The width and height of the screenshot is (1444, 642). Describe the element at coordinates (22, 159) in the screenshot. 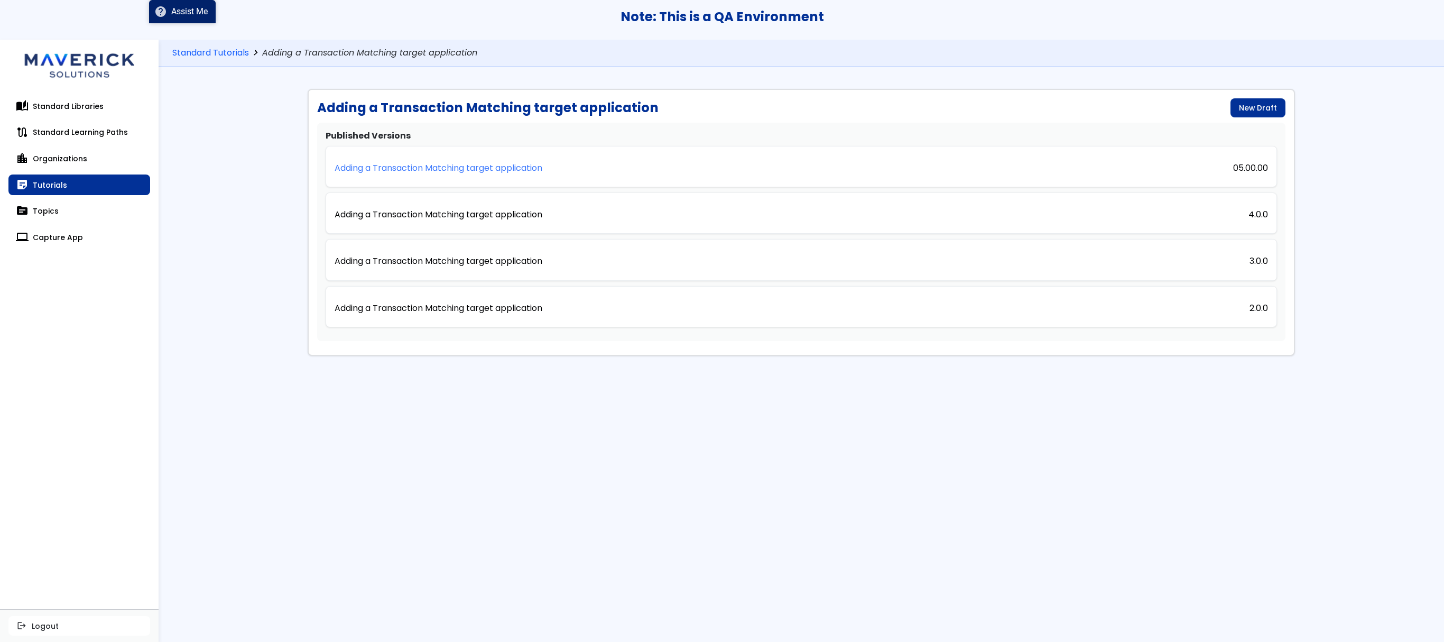

I see `span: location_city` at that location.